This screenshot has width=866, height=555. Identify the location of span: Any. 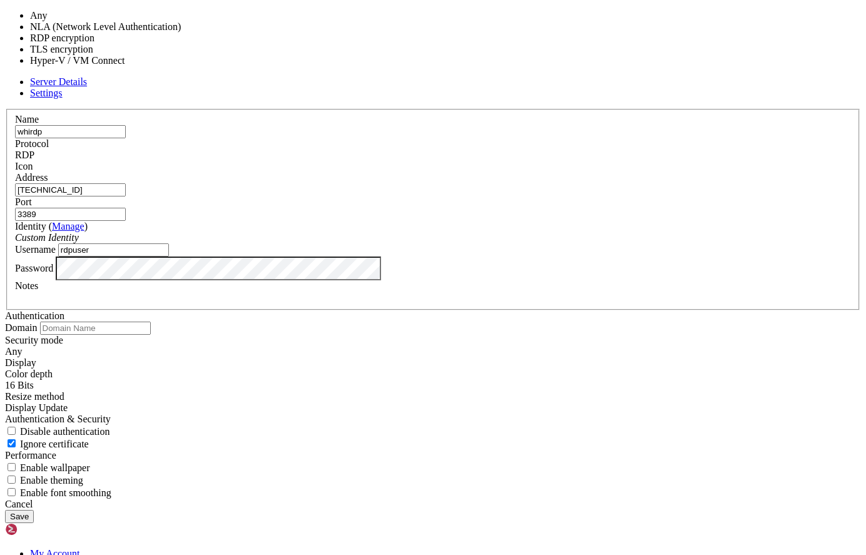
(14, 351).